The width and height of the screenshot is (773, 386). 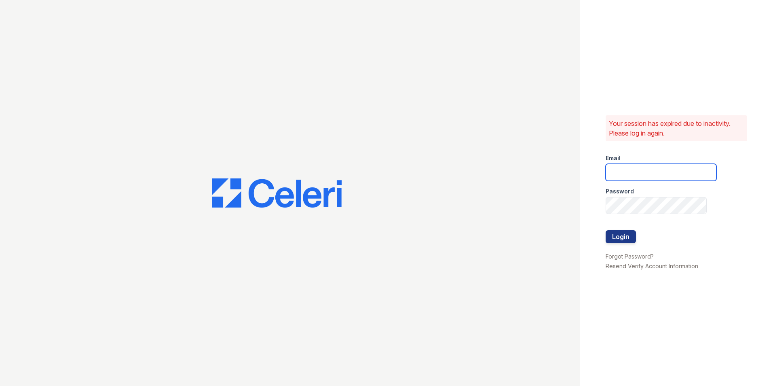 I want to click on label: Password, so click(x=620, y=191).